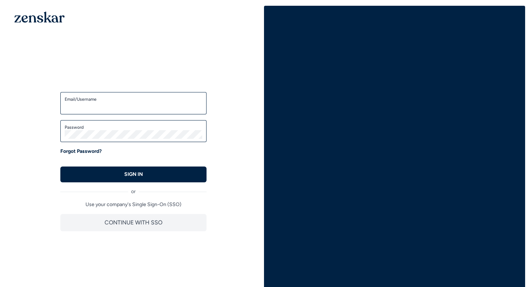  I want to click on label: Password, so click(133, 127).